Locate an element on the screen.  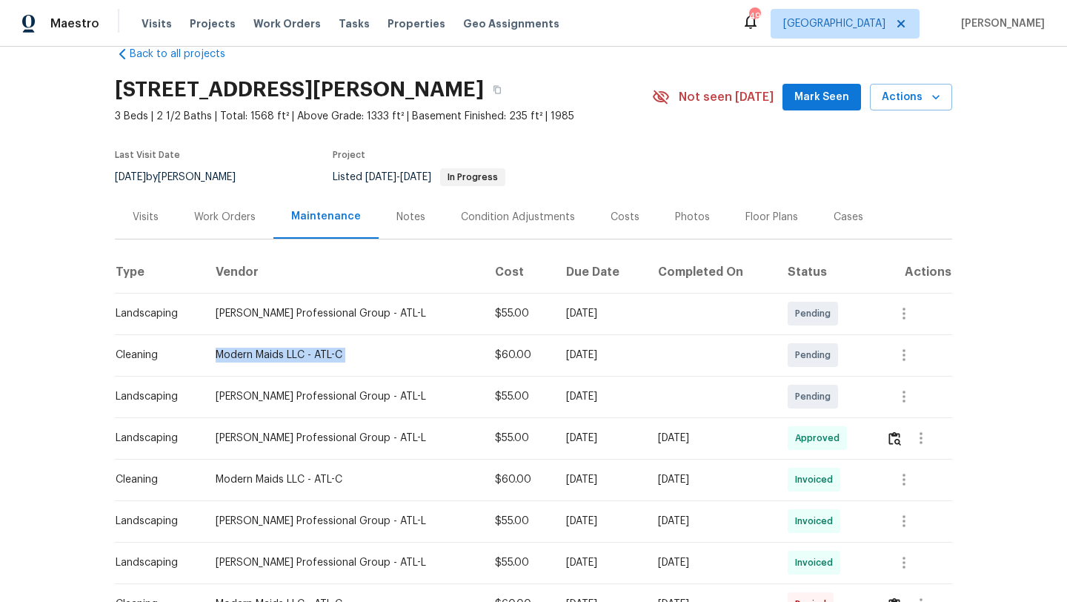
th: Due Date is located at coordinates (600, 272).